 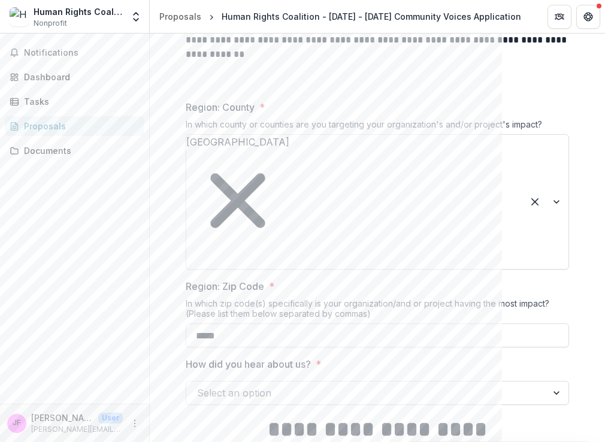 I want to click on div: Documents, so click(x=79, y=150).